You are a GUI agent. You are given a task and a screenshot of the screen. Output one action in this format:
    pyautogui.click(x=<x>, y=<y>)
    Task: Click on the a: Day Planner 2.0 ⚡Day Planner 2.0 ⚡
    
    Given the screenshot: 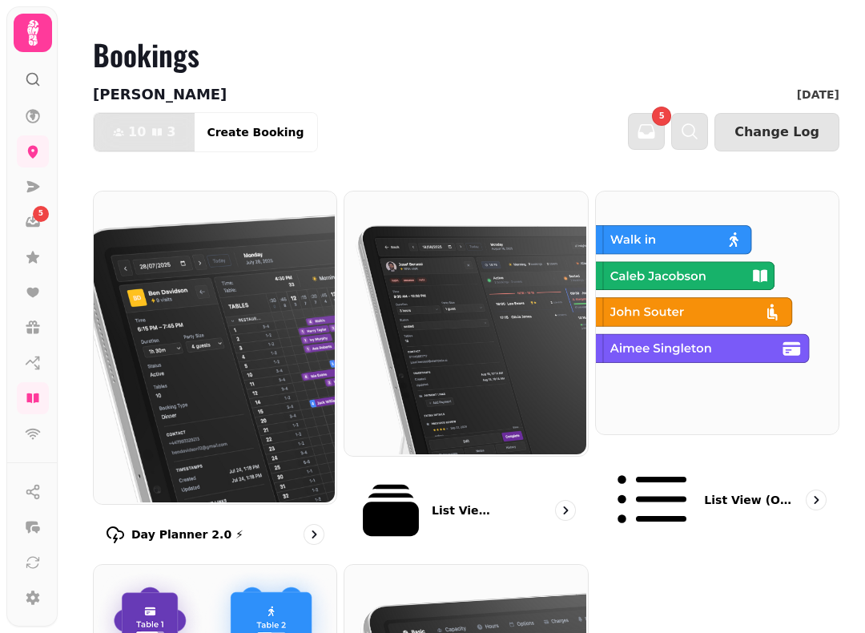 What is the action you would take?
    pyautogui.click(x=215, y=374)
    